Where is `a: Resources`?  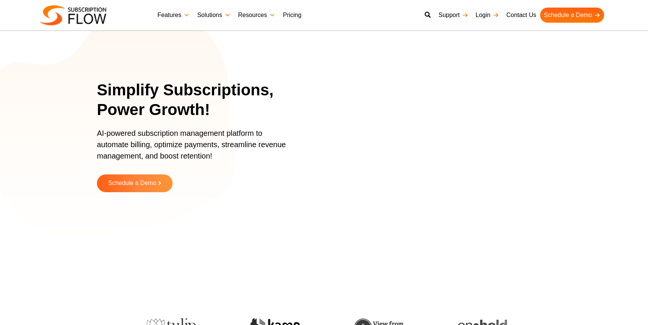 a: Resources is located at coordinates (257, 15).